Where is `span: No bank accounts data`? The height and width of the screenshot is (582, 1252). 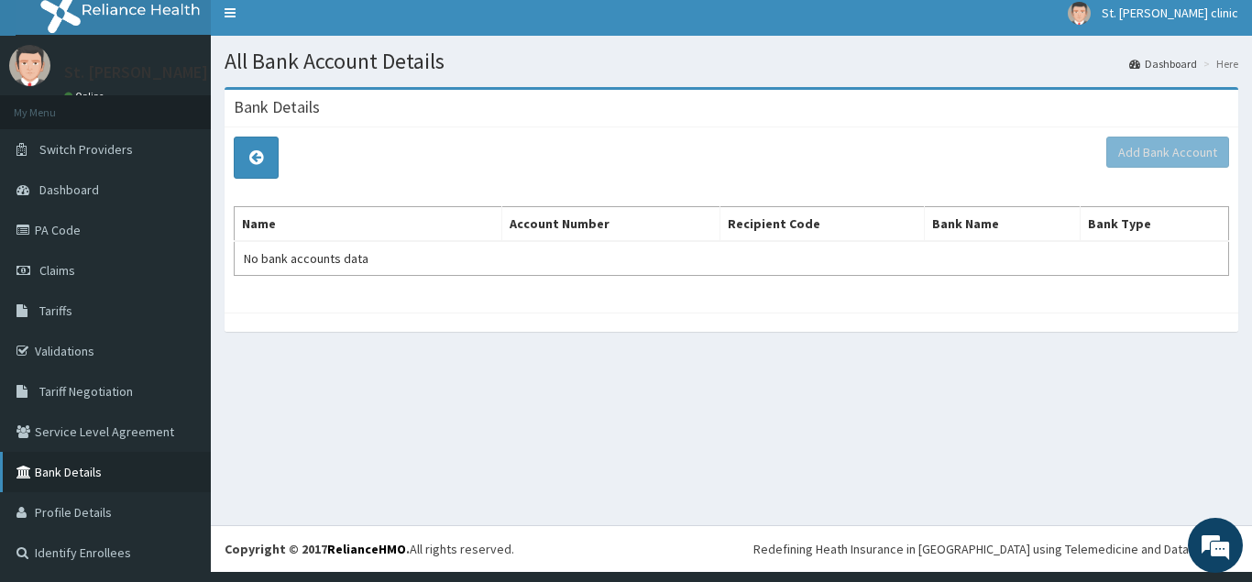 span: No bank accounts data is located at coordinates (306, 258).